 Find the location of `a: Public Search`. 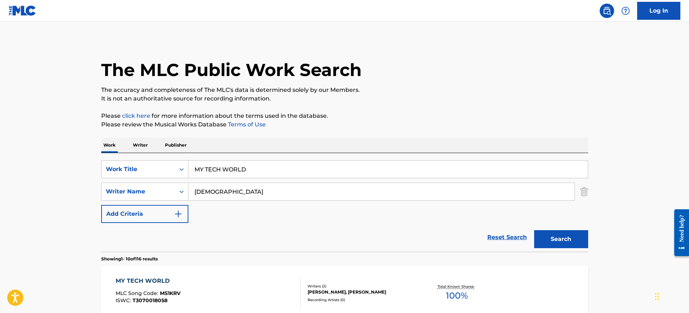

a: Public Search is located at coordinates (607, 11).